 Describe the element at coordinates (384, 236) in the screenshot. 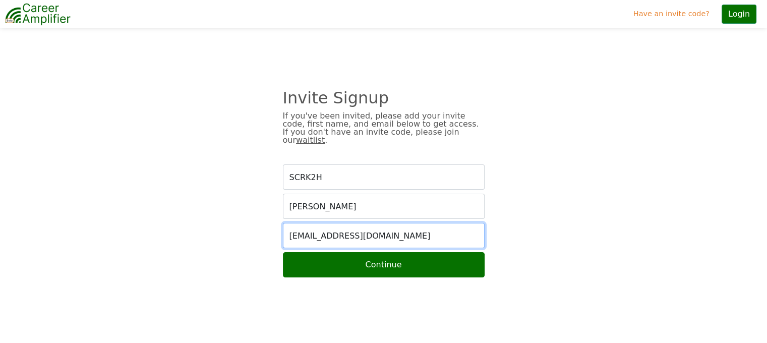

I see `input: Email` at that location.